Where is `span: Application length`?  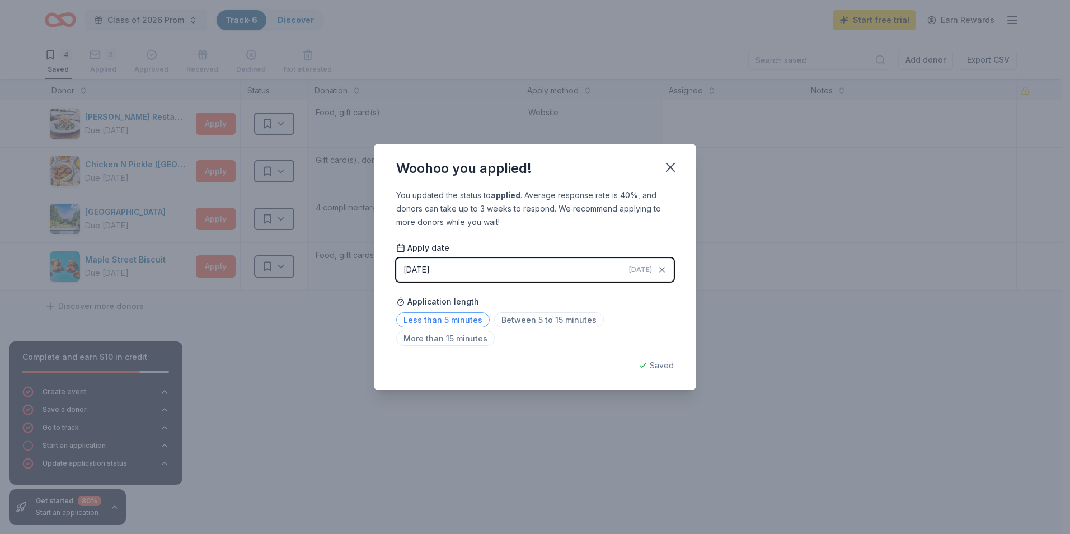 span: Application length is located at coordinates (437, 302).